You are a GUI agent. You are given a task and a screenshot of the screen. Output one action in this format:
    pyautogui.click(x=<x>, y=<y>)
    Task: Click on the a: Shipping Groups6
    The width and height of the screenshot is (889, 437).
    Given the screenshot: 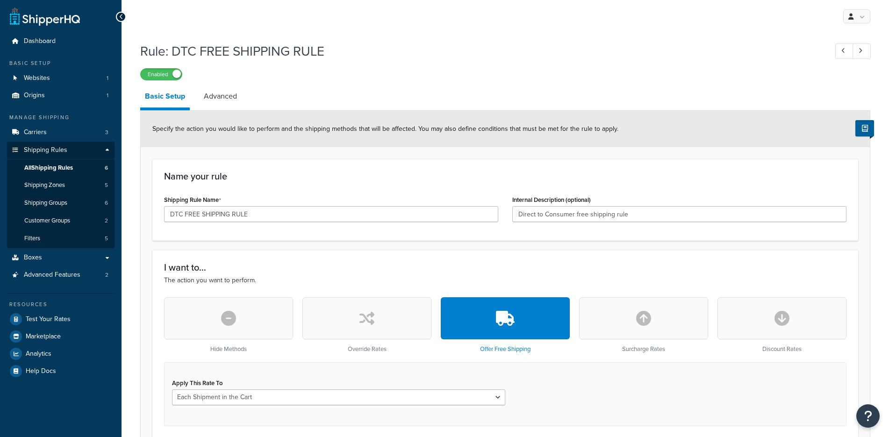 What is the action you would take?
    pyautogui.click(x=61, y=203)
    